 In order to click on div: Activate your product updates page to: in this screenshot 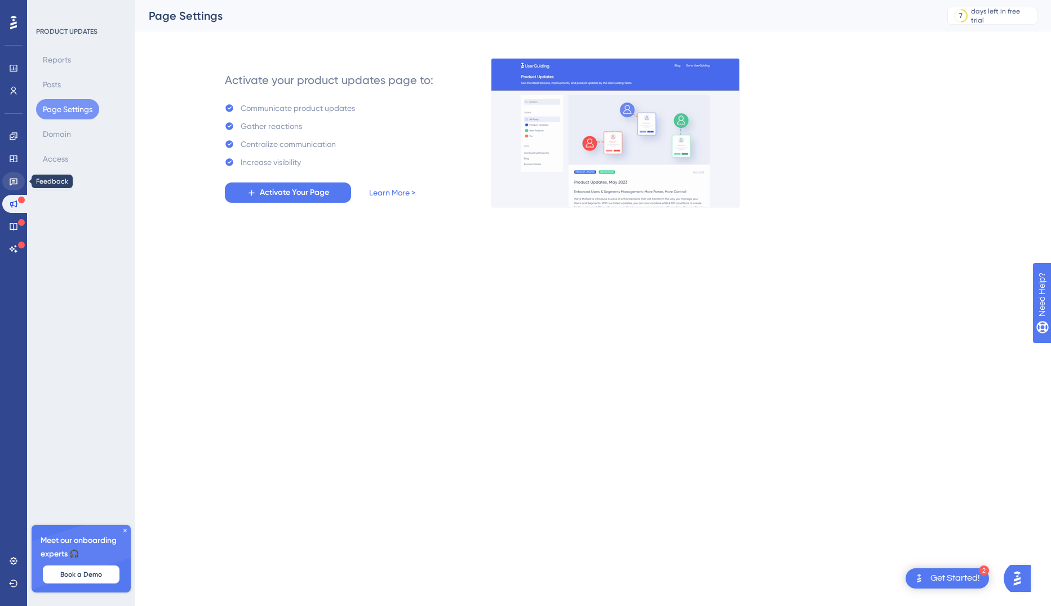, I will do `click(329, 80)`.